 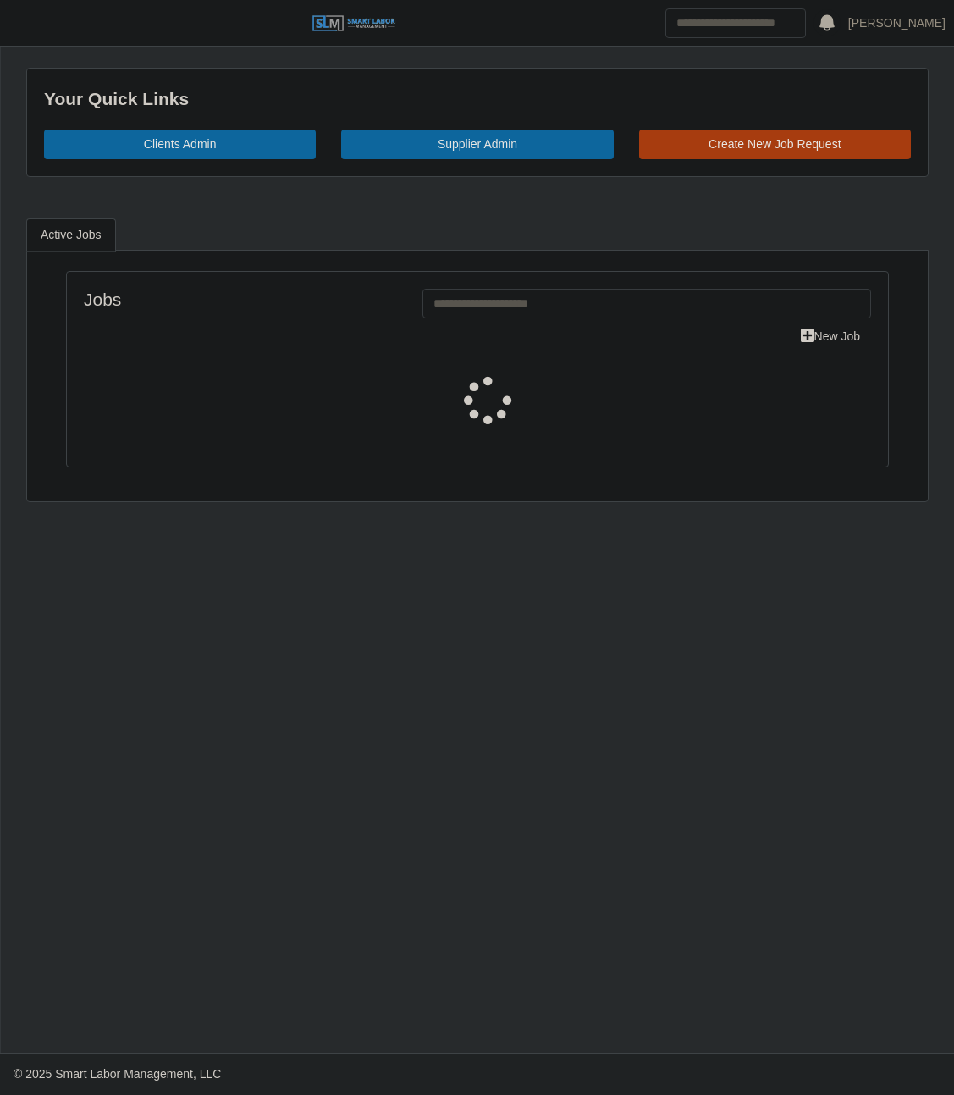 I want to click on span: © 2025 Smart Labor Management, LLC, so click(x=117, y=1073).